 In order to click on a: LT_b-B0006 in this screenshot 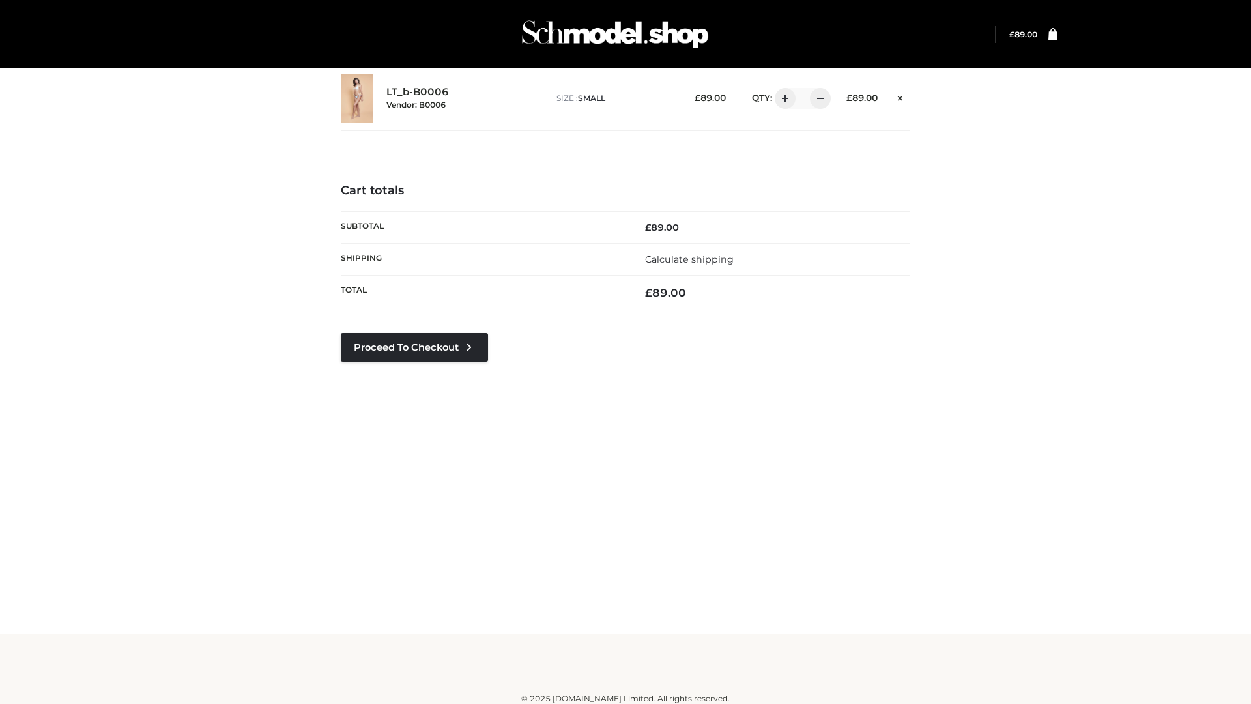, I will do `click(418, 92)`.